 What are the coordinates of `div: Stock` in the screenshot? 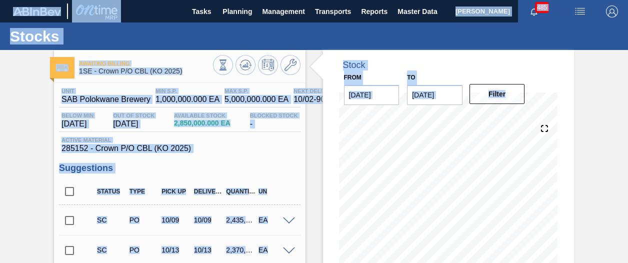 It's located at (354, 65).